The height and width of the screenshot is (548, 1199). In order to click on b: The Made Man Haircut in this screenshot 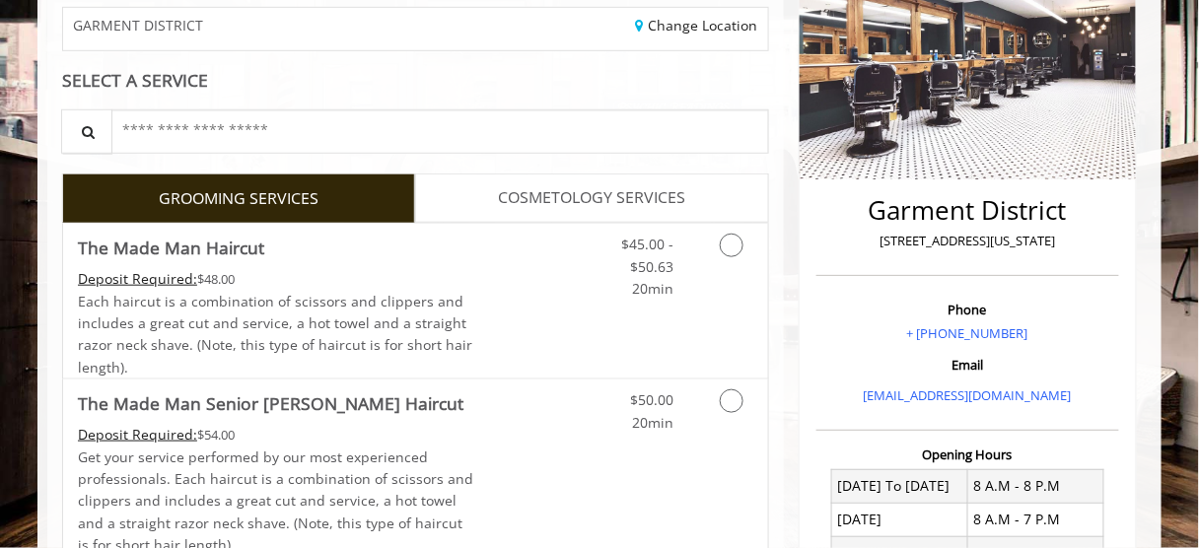, I will do `click(171, 247)`.